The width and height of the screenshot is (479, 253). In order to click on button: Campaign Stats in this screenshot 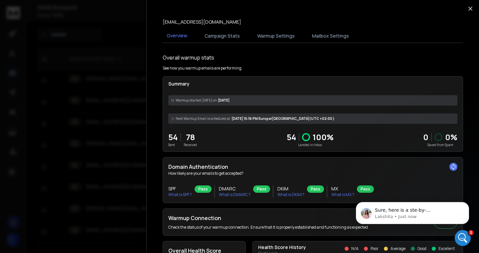, I will do `click(222, 36)`.